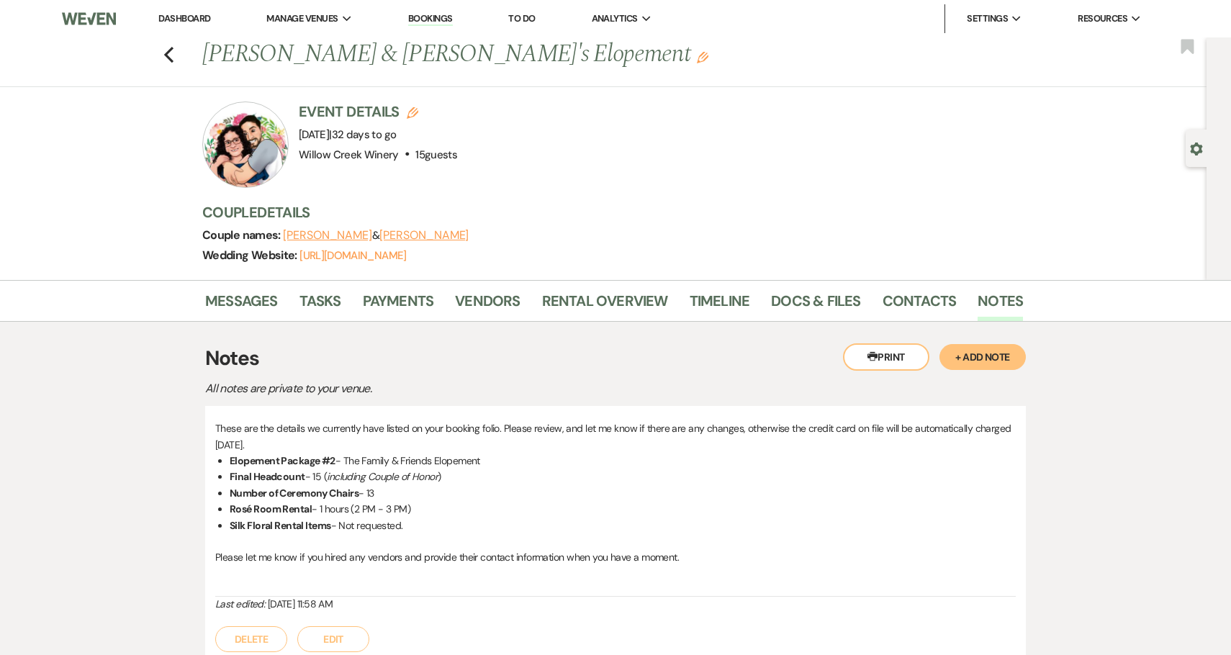 The width and height of the screenshot is (1231, 655). I want to click on strong: Silk Floral Rental Items, so click(280, 526).